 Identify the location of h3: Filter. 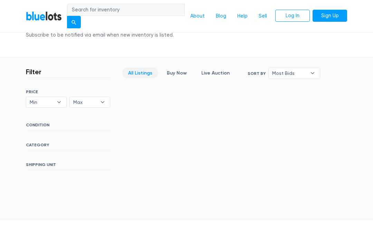
(34, 72).